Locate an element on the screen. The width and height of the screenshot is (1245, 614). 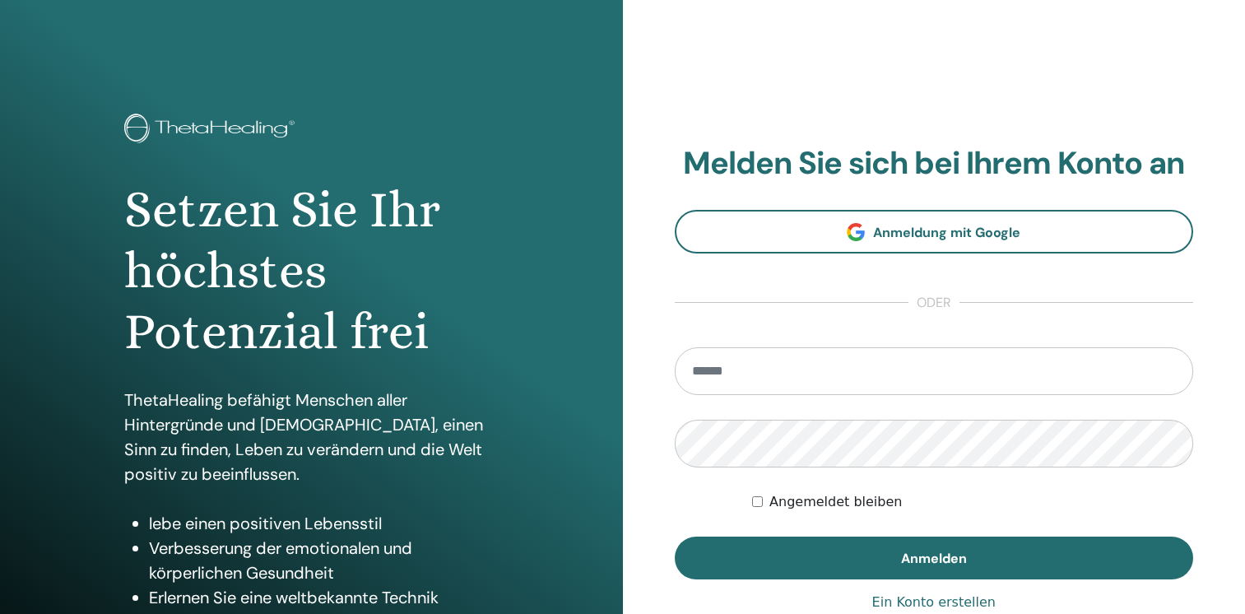
li: lebe einen positiven Lebensstil is located at coordinates (323, 523).